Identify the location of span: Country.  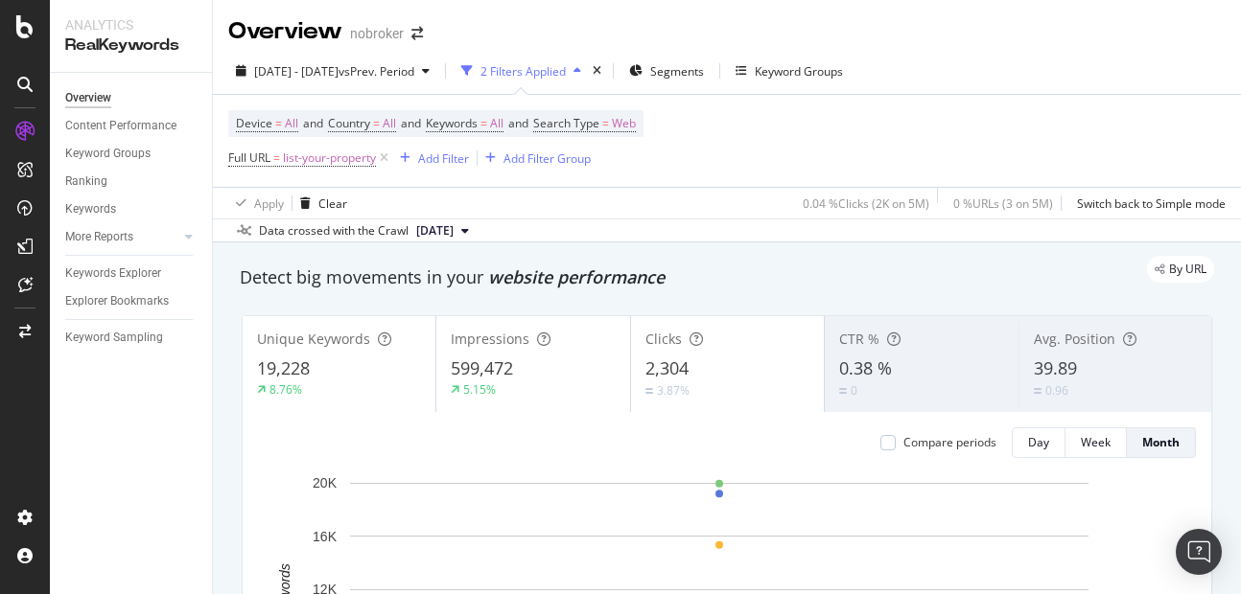
(349, 123).